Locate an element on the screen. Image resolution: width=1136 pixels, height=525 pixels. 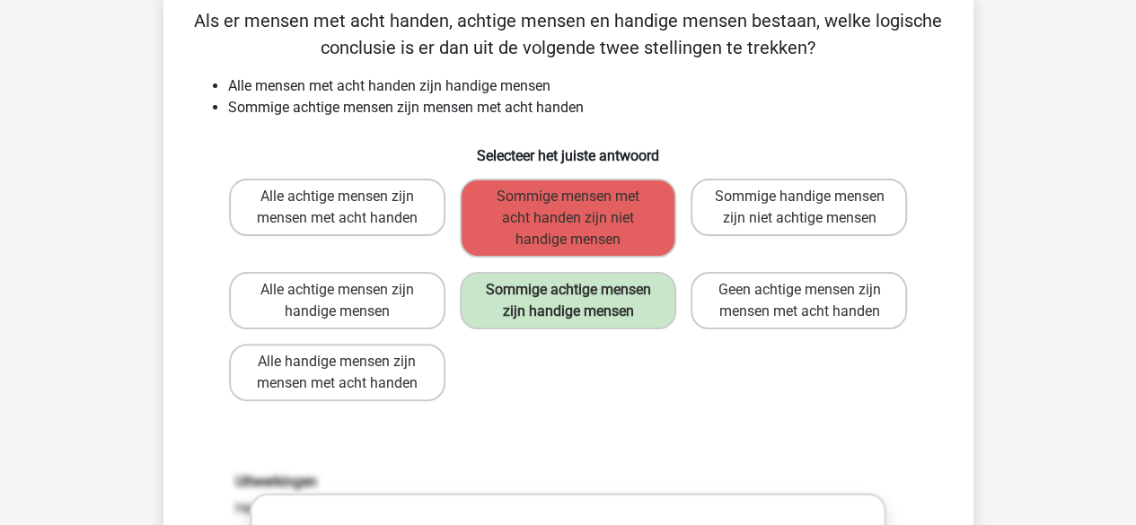
h6: Selecteer het juiste antwoord is located at coordinates (569, 148).